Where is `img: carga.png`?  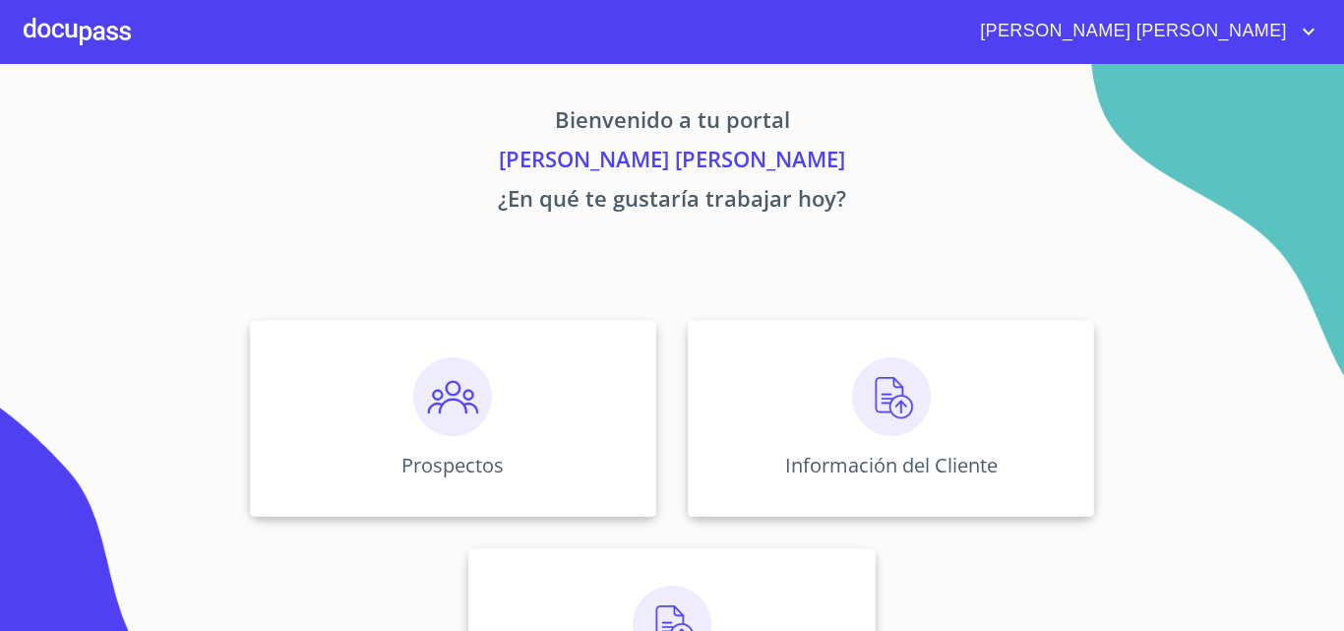
img: carga.png is located at coordinates (891, 396).